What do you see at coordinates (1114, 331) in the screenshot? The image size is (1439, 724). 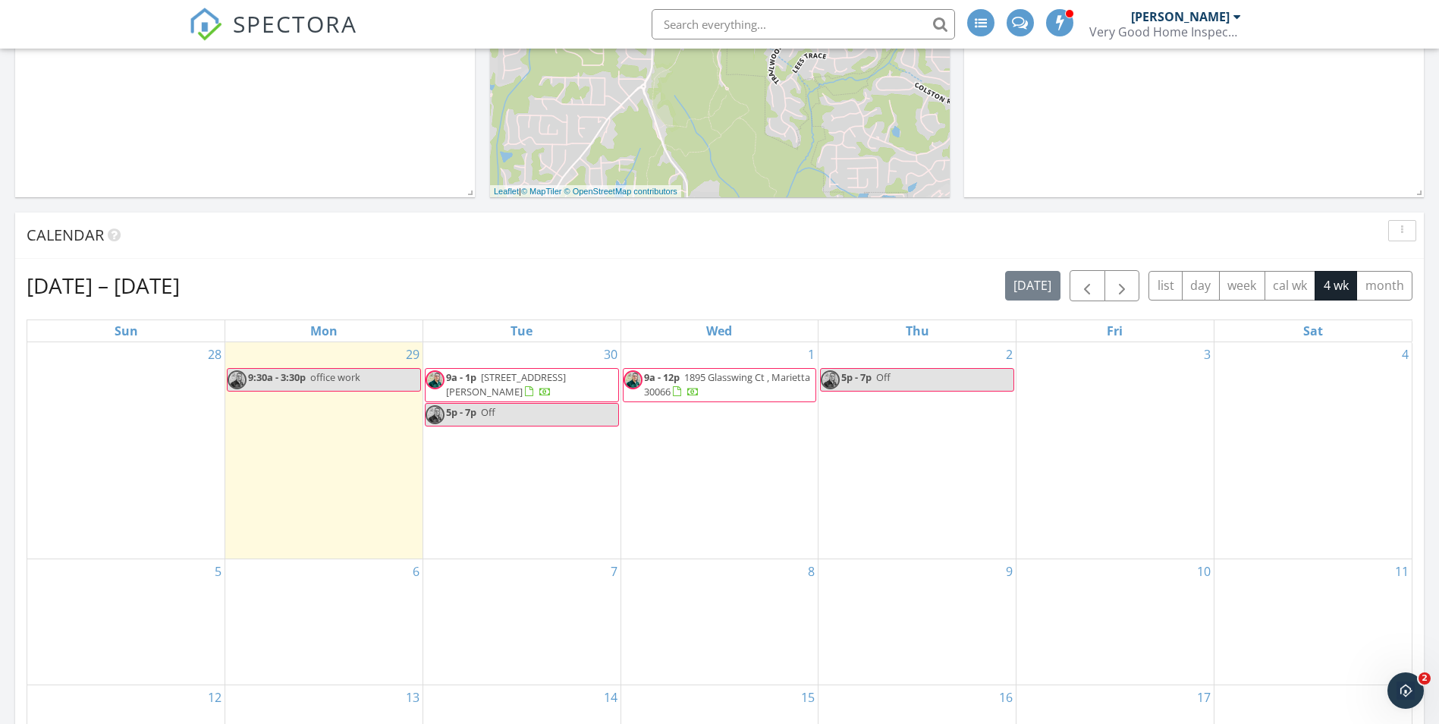 I see `a: Friday` at bounding box center [1114, 331].